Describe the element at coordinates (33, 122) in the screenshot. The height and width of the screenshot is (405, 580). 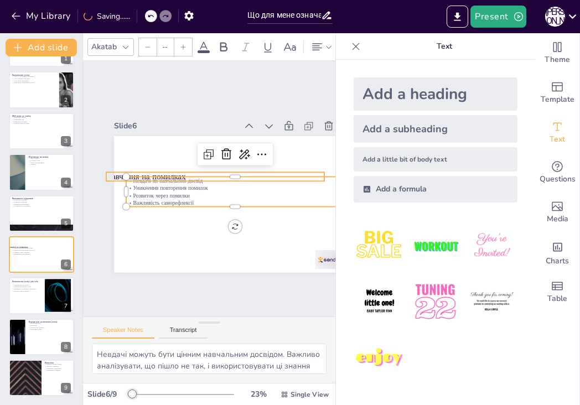
I see `p: Реалістичність цілей` at that location.